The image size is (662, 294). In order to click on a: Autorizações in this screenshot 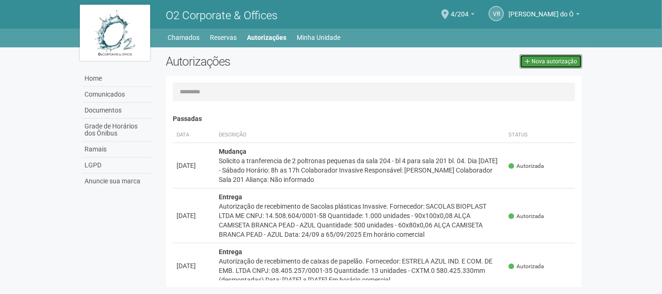, I will do `click(267, 38)`.